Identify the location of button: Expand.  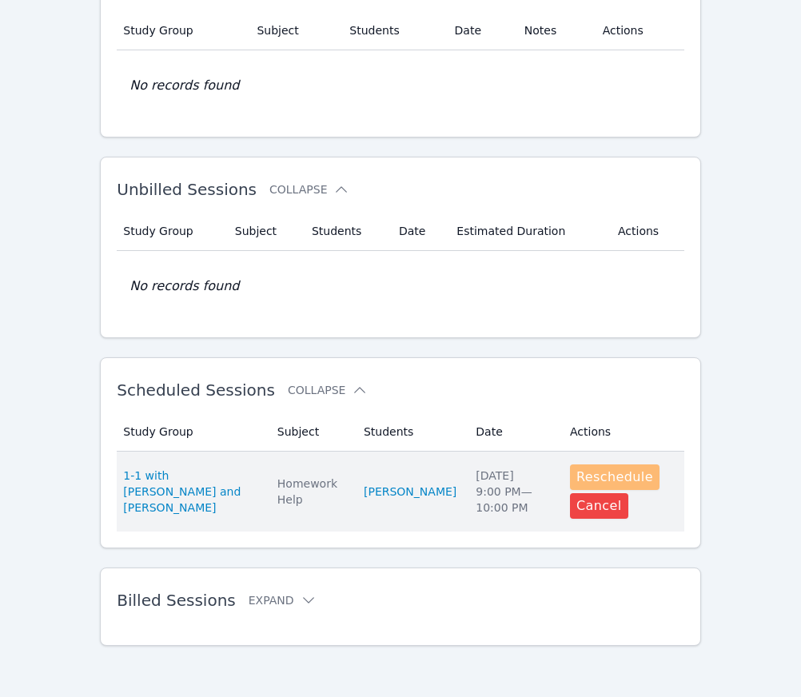
(282, 600).